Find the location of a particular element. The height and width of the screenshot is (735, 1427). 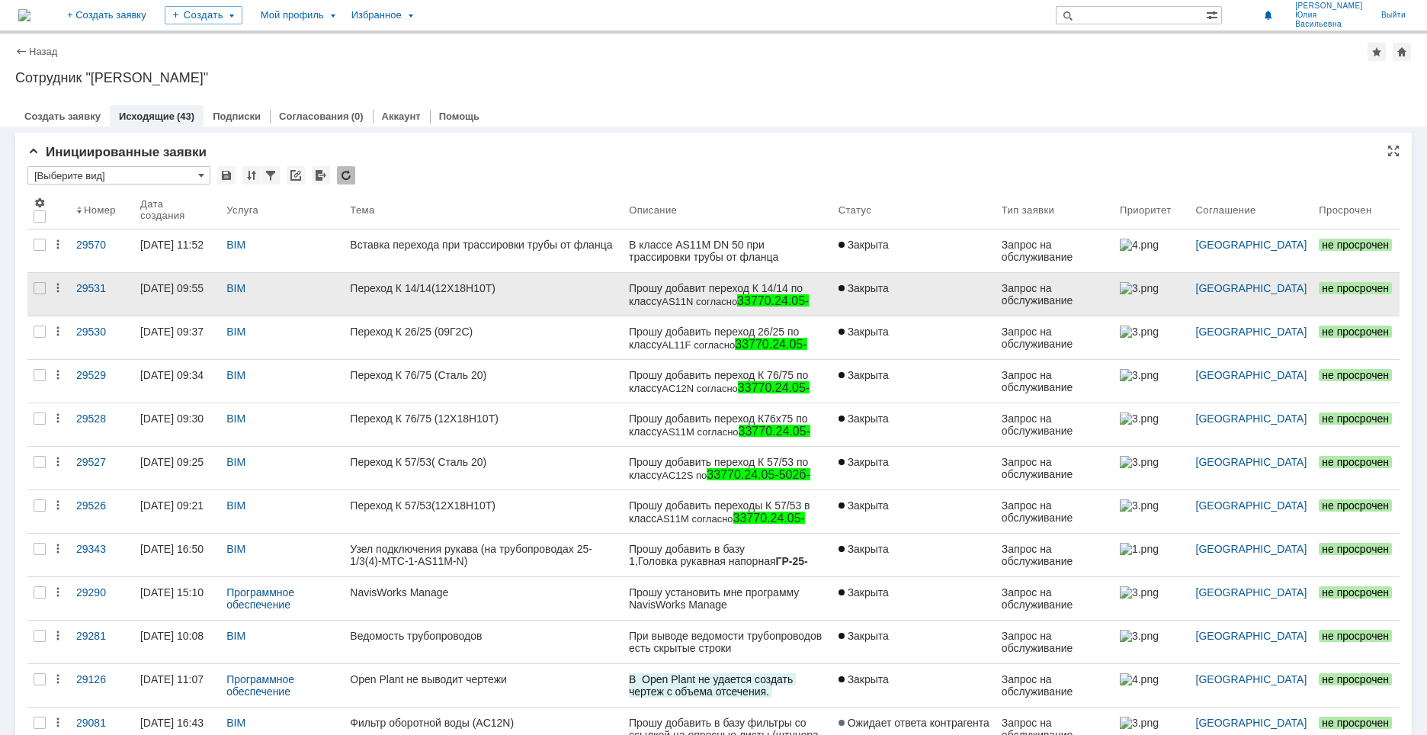

span: AС12 is located at coordinates (45, 19).